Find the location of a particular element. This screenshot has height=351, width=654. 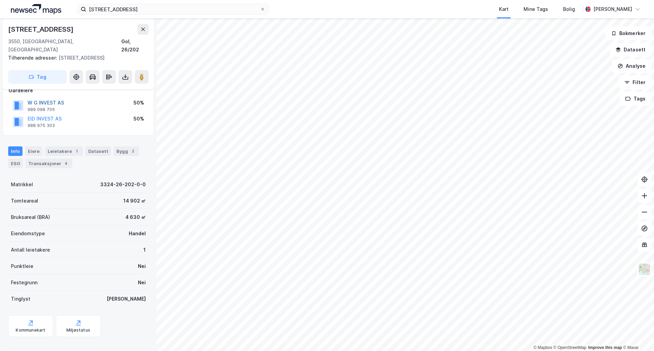

div: Info is located at coordinates (15, 151).